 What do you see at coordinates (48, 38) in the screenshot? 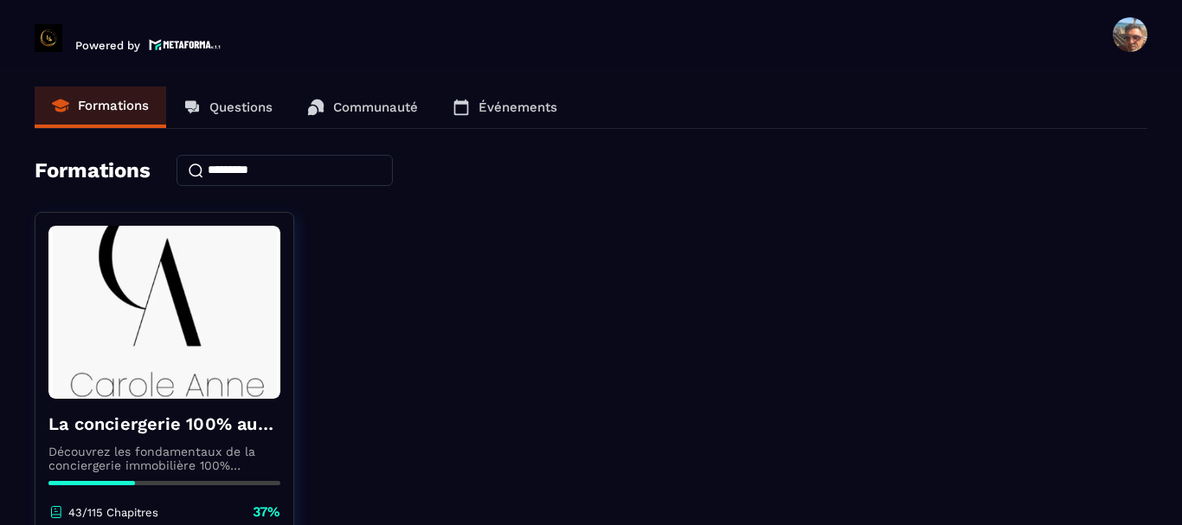
I see `img: logo-branding` at bounding box center [48, 38].